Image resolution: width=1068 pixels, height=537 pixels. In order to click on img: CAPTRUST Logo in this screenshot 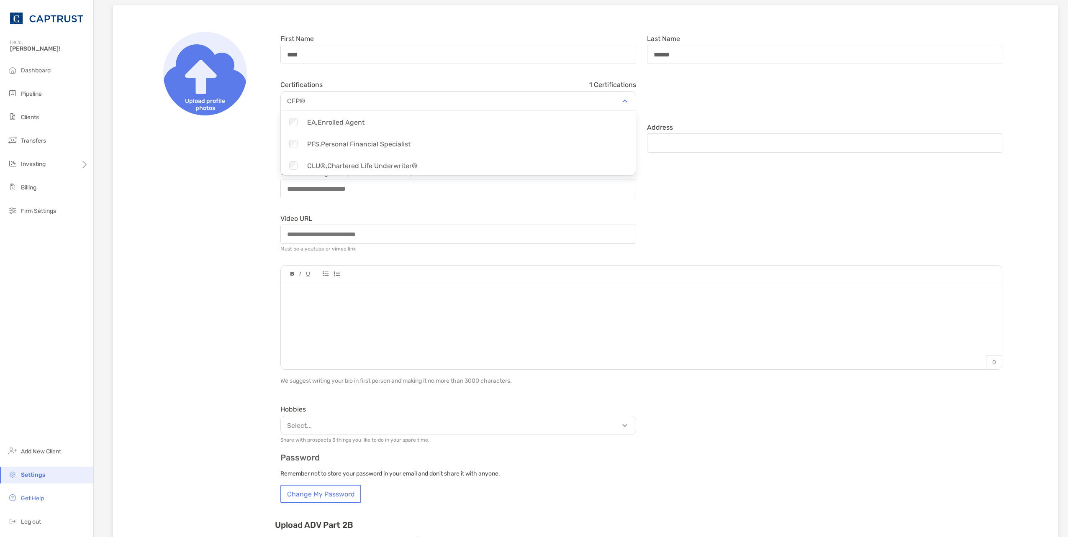, I will do `click(46, 18)`.